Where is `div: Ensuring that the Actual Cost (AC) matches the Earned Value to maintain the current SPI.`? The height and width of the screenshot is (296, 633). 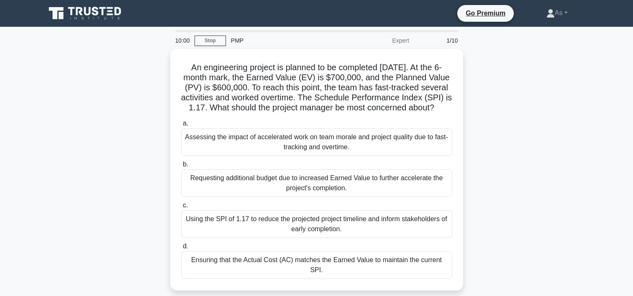 div: Ensuring that the Actual Cost (AC) matches the Earned Value to maintain the current SPI. is located at coordinates (317, 265).